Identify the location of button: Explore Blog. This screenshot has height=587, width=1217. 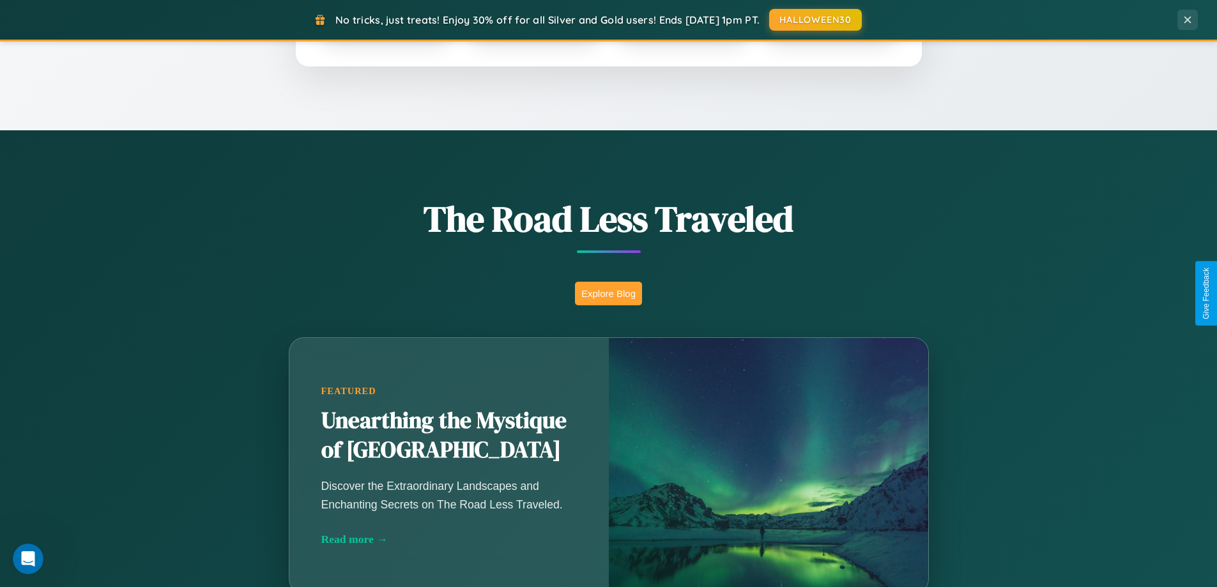
(608, 293).